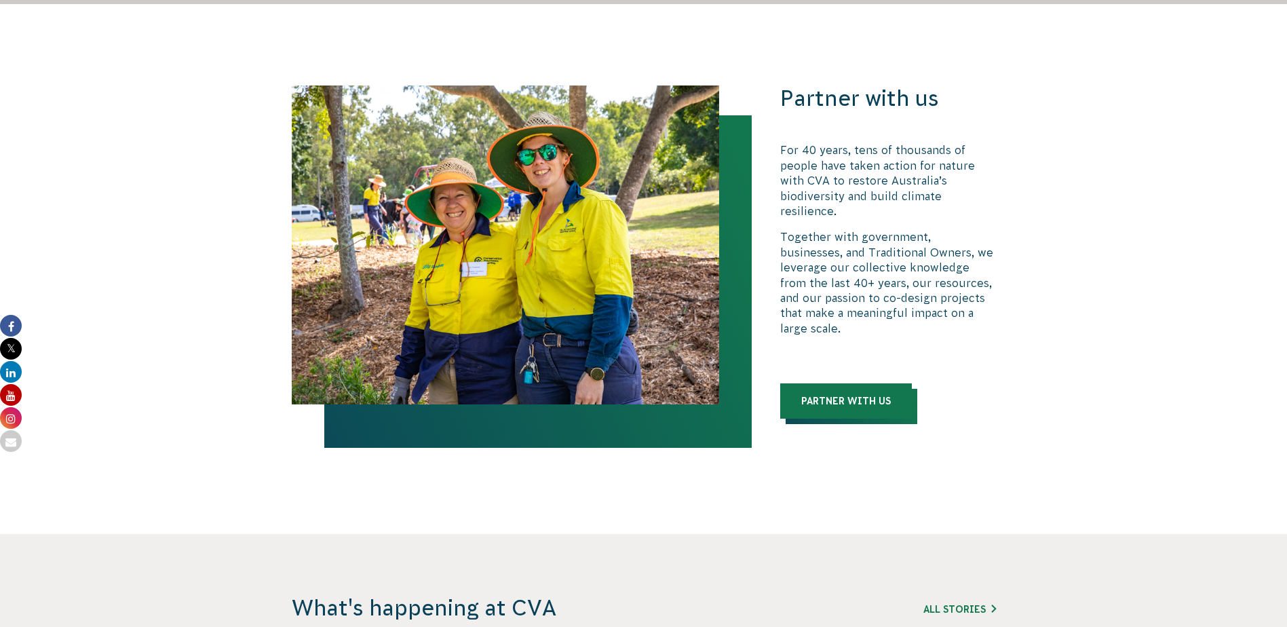 This screenshot has width=1287, height=627. What do you see at coordinates (888, 180) in the screenshot?
I see `p: For 40 years, tens of thousands of people have taken action for nature with CVA to restore Austra...` at bounding box center [888, 180].